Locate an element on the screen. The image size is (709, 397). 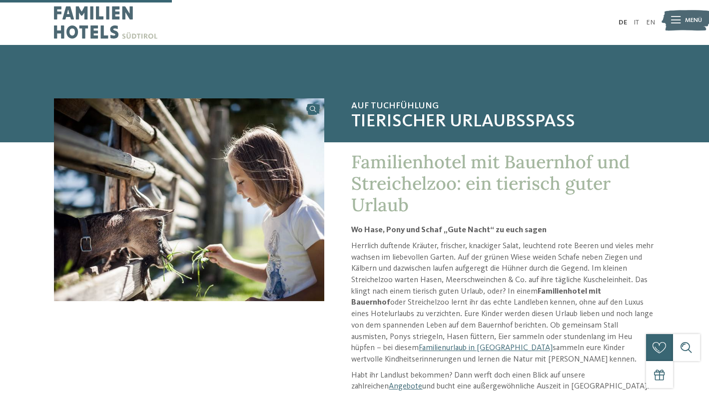
a: EN is located at coordinates (651, 22).